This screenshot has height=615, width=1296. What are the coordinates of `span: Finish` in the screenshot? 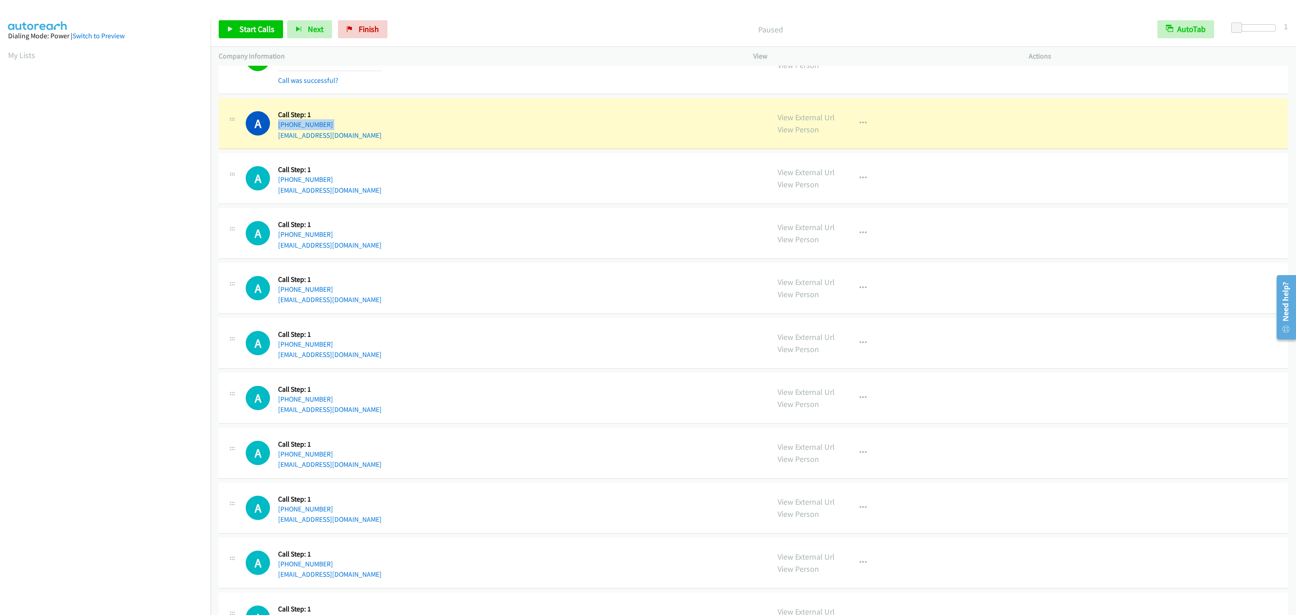 It's located at (369, 29).